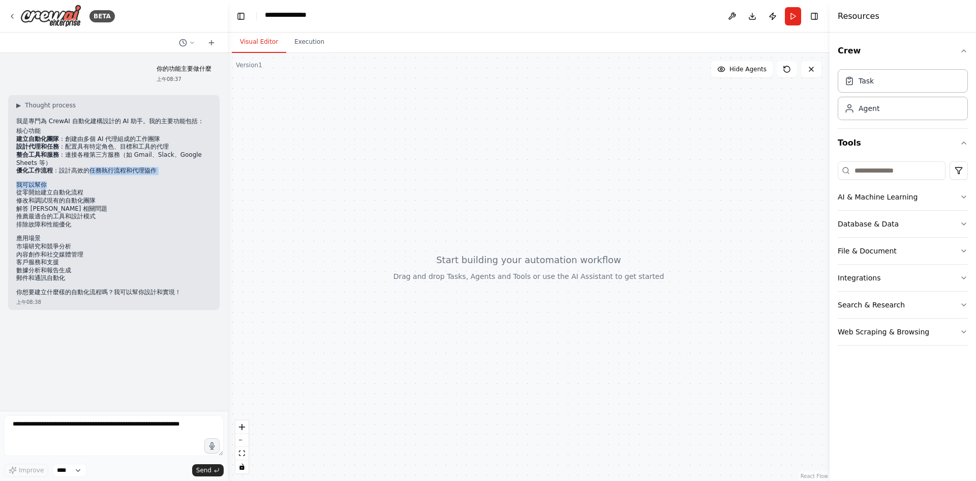  Describe the element at coordinates (114, 271) in the screenshot. I see `li: 數據分析和報告生成` at that location.